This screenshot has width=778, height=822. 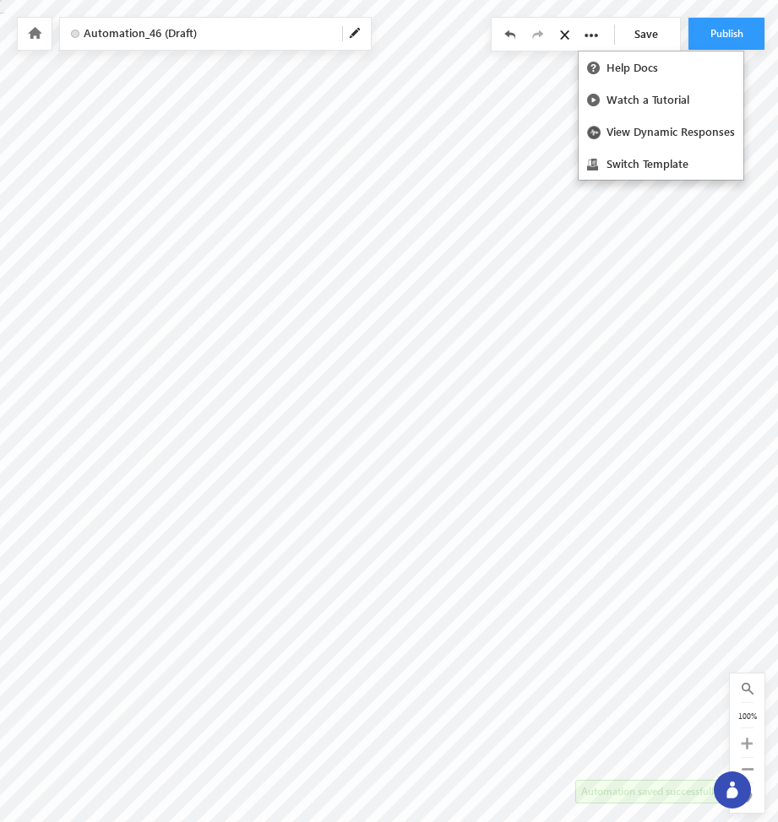 I want to click on span: Click to Edit, so click(x=198, y=34).